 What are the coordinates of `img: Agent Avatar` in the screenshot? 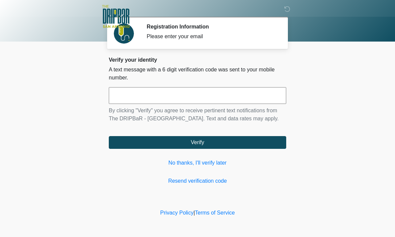 It's located at (124, 33).